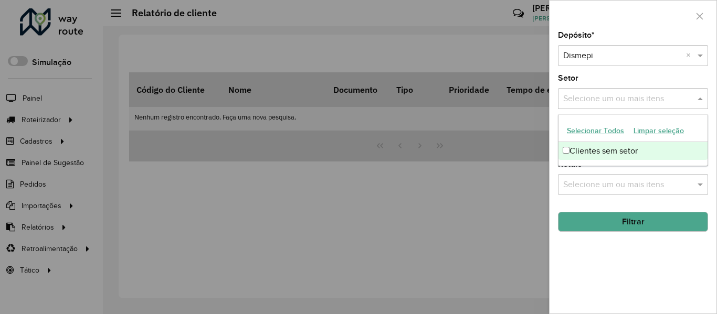 The width and height of the screenshot is (717, 314). What do you see at coordinates (595, 131) in the screenshot?
I see `button: Selecionar Todos` at bounding box center [595, 131].